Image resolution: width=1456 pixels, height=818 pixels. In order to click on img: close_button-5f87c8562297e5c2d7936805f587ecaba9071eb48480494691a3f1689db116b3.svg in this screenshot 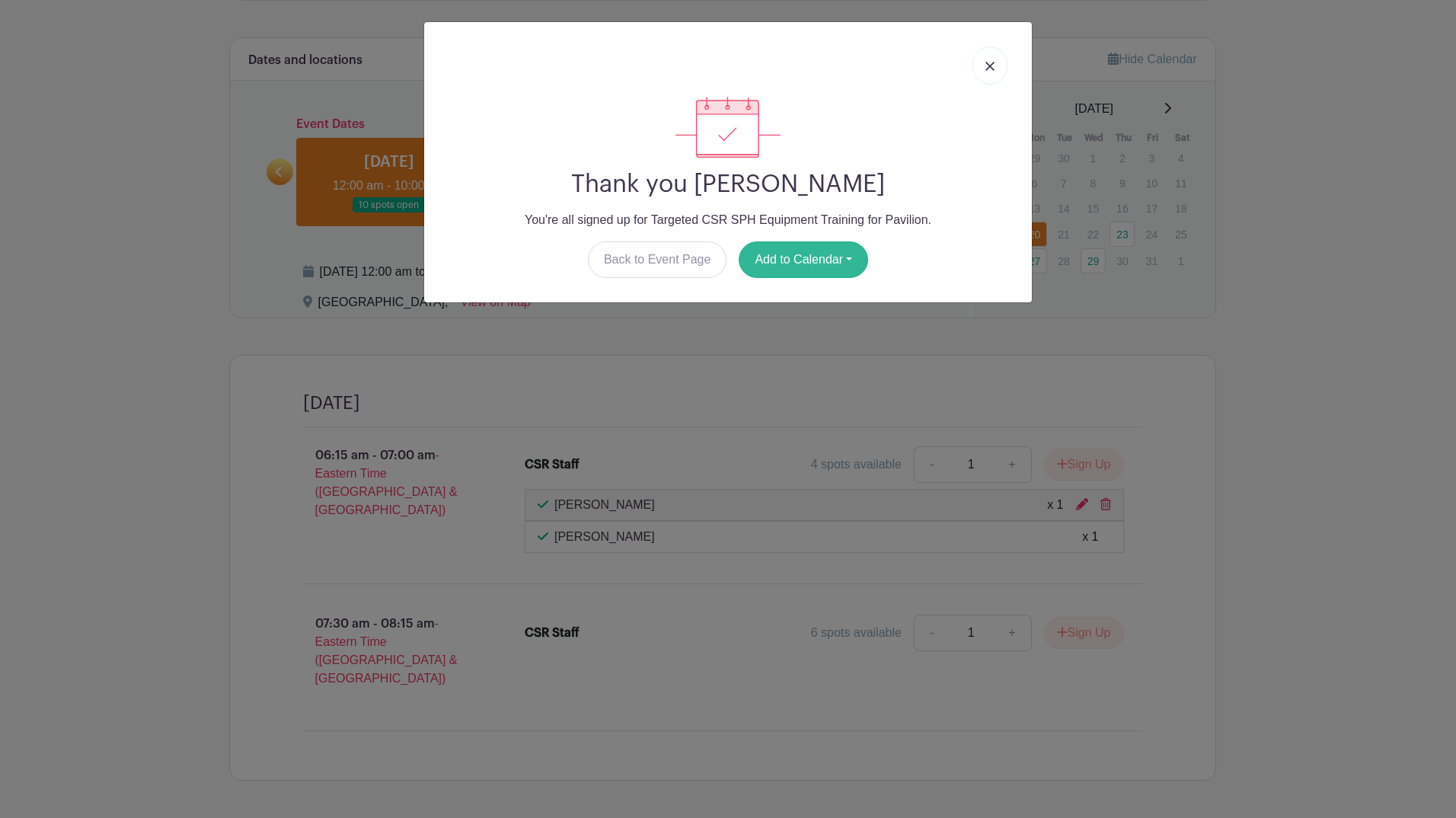, I will do `click(990, 67)`.